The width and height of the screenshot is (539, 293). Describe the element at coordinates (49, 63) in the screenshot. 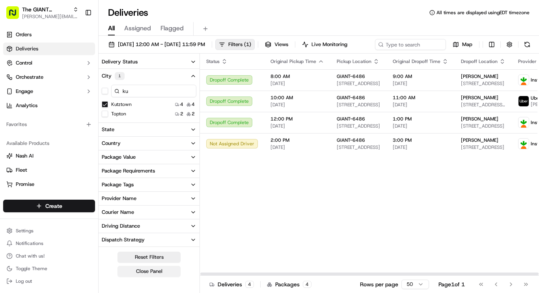

I see `button: Control` at that location.